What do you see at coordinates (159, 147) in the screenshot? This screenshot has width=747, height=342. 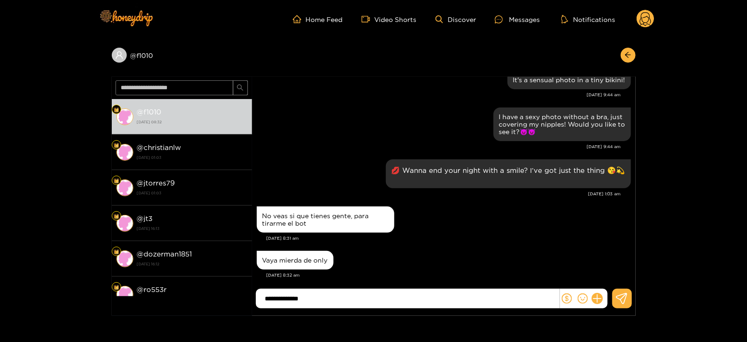 I see `strong: @ christianlw` at bounding box center [159, 147].